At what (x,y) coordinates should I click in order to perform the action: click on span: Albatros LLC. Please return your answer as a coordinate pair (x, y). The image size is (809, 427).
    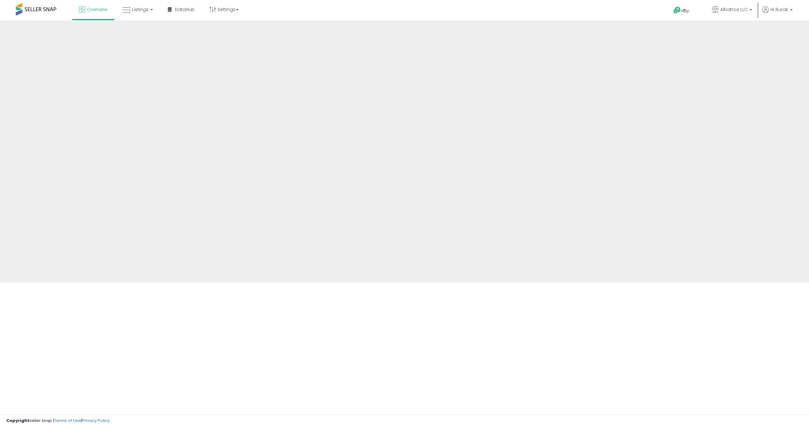
    Looking at the image, I should click on (734, 9).